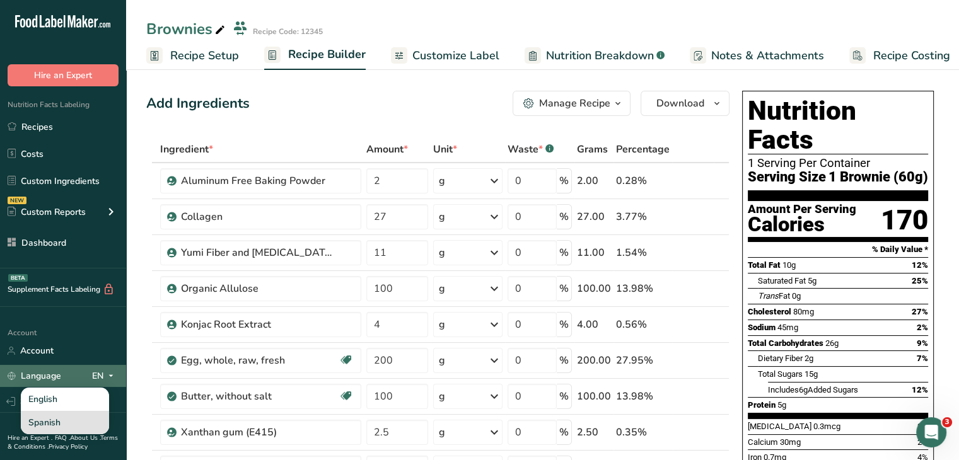  What do you see at coordinates (769, 311) in the screenshot?
I see `span: Cholesterol` at bounding box center [769, 311].